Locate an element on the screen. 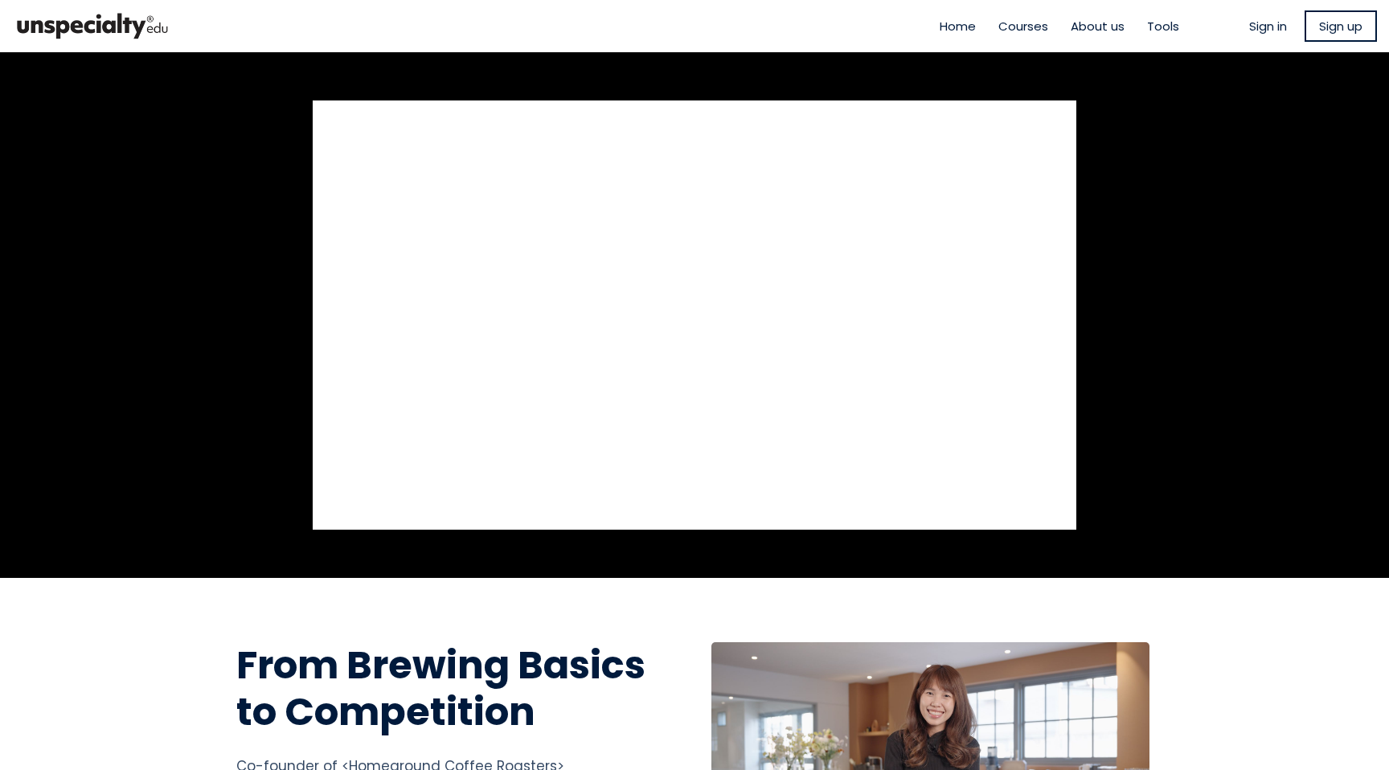 The image size is (1389, 770). a: Sign up is located at coordinates (1340, 26).